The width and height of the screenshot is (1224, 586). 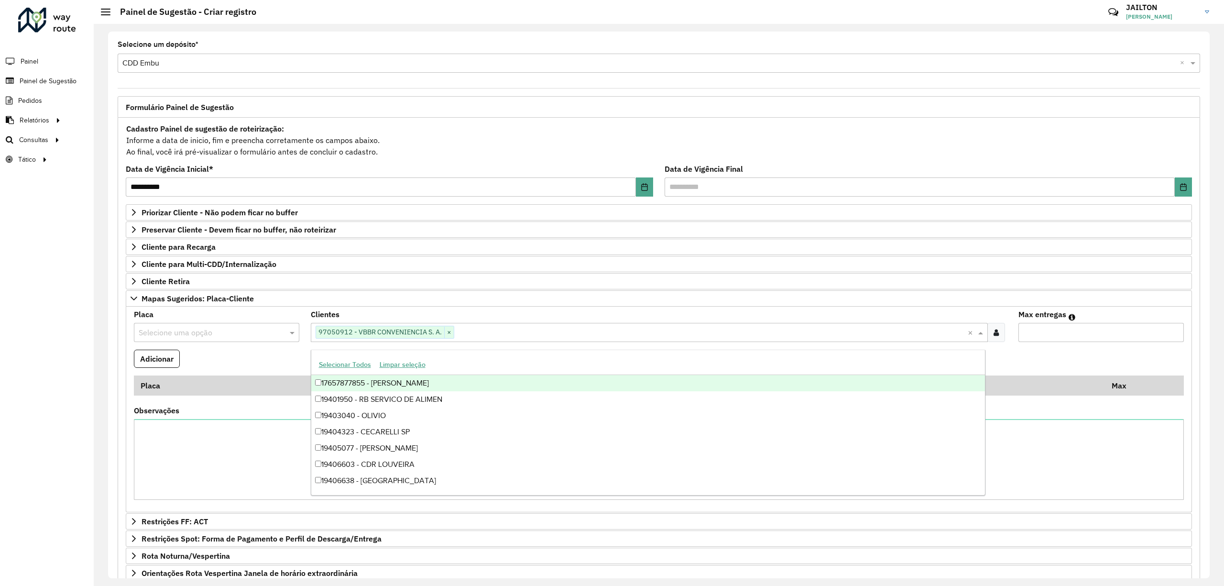 What do you see at coordinates (156, 410) in the screenshot?
I see `label: Observações` at bounding box center [156, 410].